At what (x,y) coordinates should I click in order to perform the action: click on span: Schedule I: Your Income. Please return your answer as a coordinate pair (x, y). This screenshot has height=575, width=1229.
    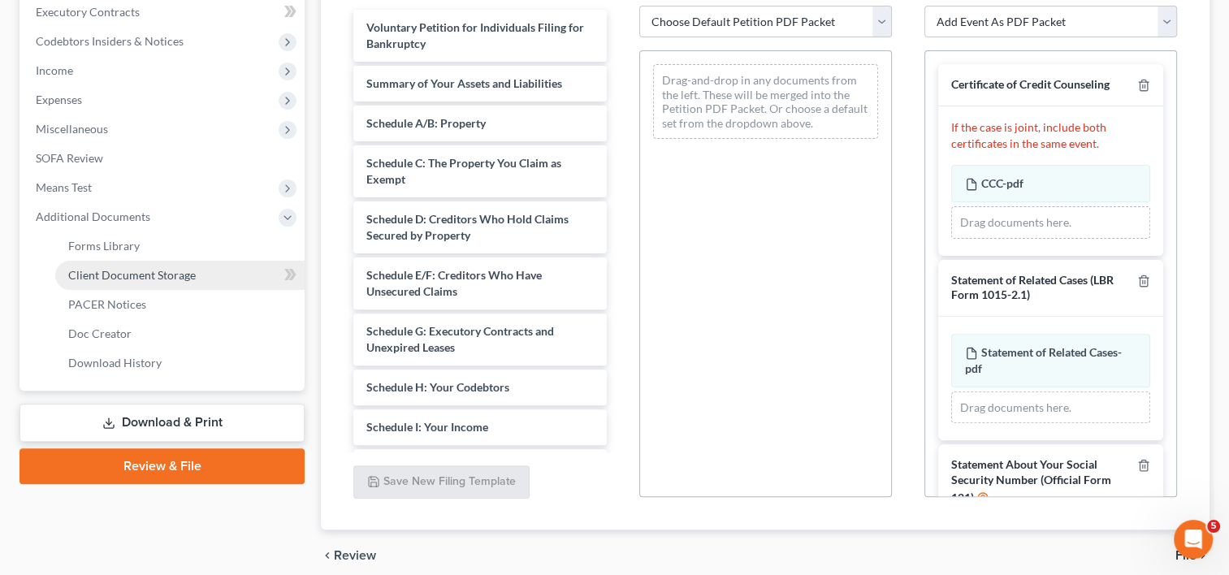
    Looking at the image, I should click on (427, 426).